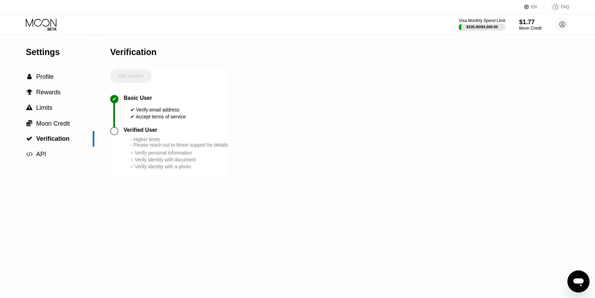 This screenshot has width=595, height=298. What do you see at coordinates (53, 124) in the screenshot?
I see `span: Moon Credit` at bounding box center [53, 124].